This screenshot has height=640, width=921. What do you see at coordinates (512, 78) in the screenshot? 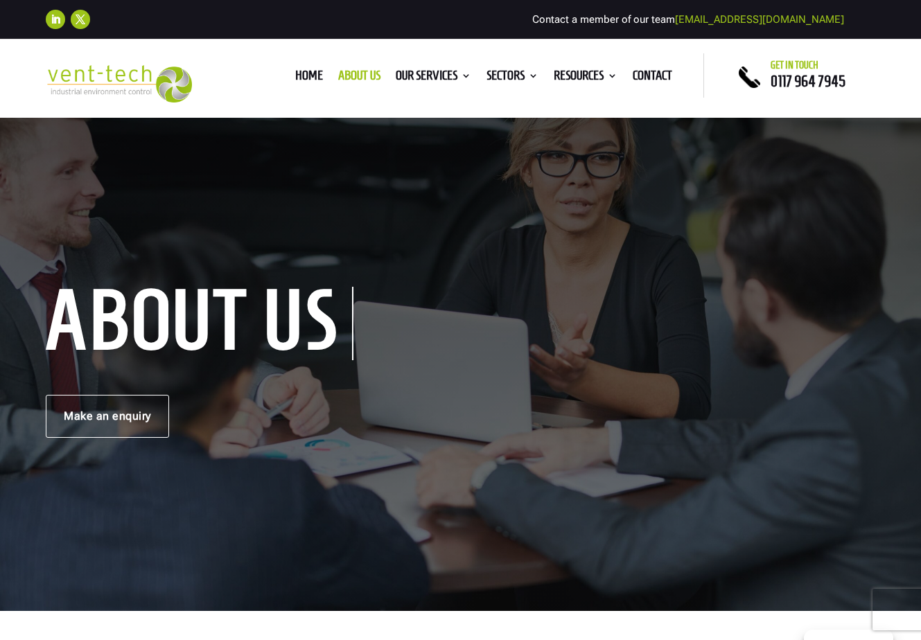
I see `a: Sectors` at bounding box center [512, 78].